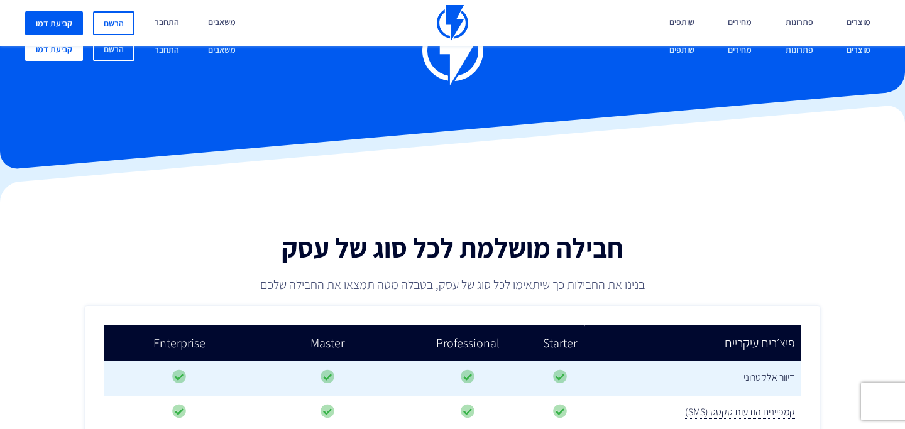 This screenshot has height=429, width=905. Describe the element at coordinates (468, 343) in the screenshot. I see `td: Professional` at that location.